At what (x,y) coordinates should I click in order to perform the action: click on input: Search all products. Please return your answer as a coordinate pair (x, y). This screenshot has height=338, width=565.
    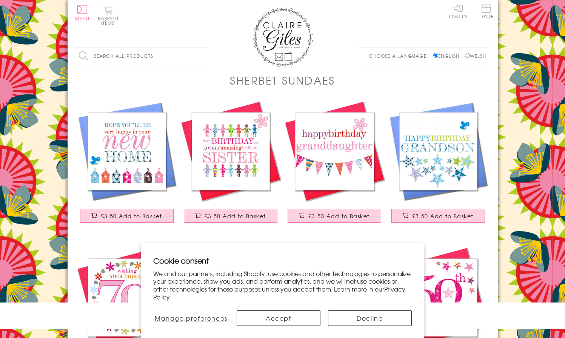
    Looking at the image, I should click on (141, 56).